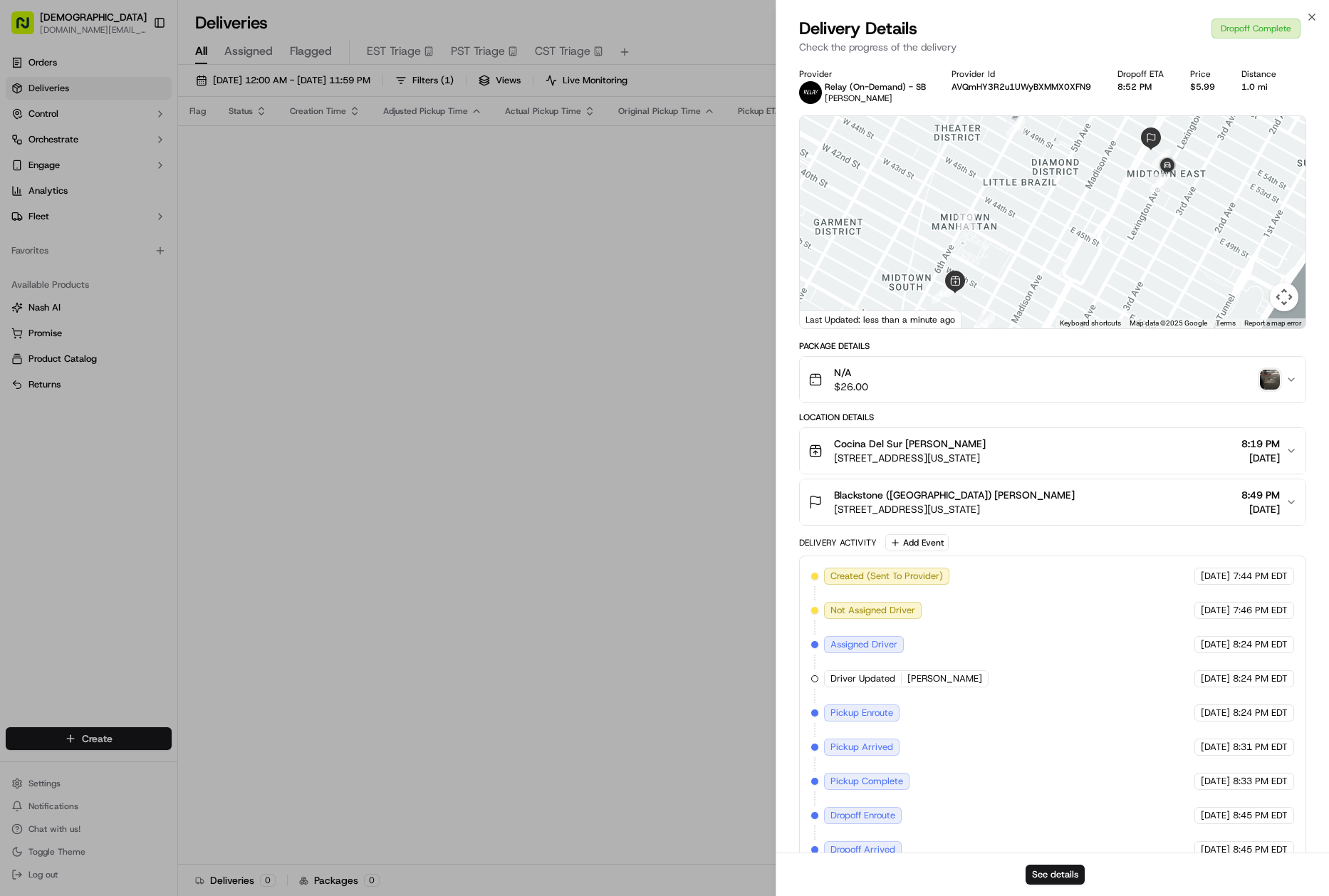 The image size is (1329, 896). Describe the element at coordinates (966, 220) in the screenshot. I see `div: 6` at that location.